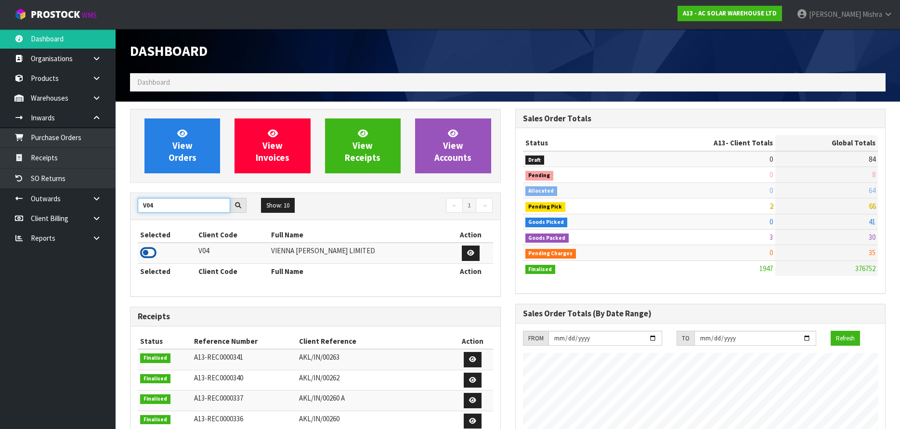 Image resolution: width=900 pixels, height=429 pixels. What do you see at coordinates (873, 174) in the screenshot?
I see `span: 8` at bounding box center [873, 174].